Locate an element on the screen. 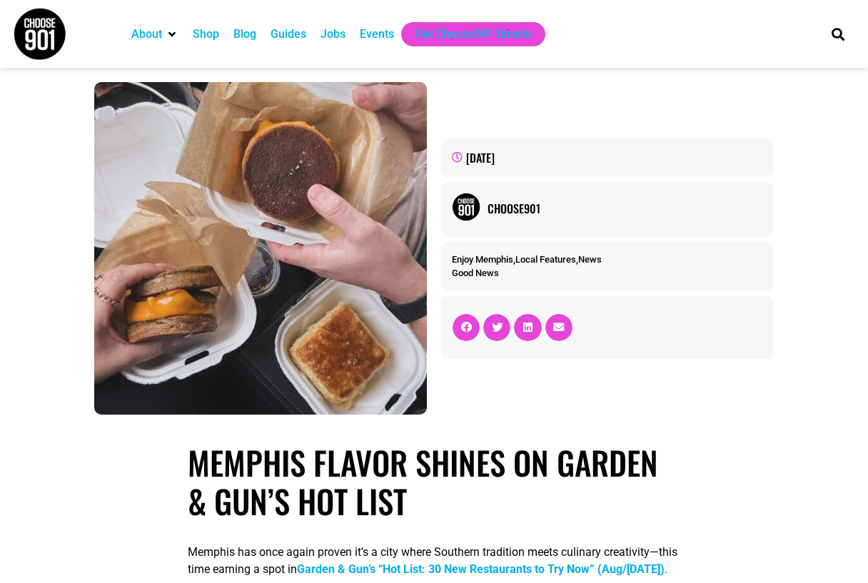  img: Picture of Choose901 is located at coordinates (466, 207).